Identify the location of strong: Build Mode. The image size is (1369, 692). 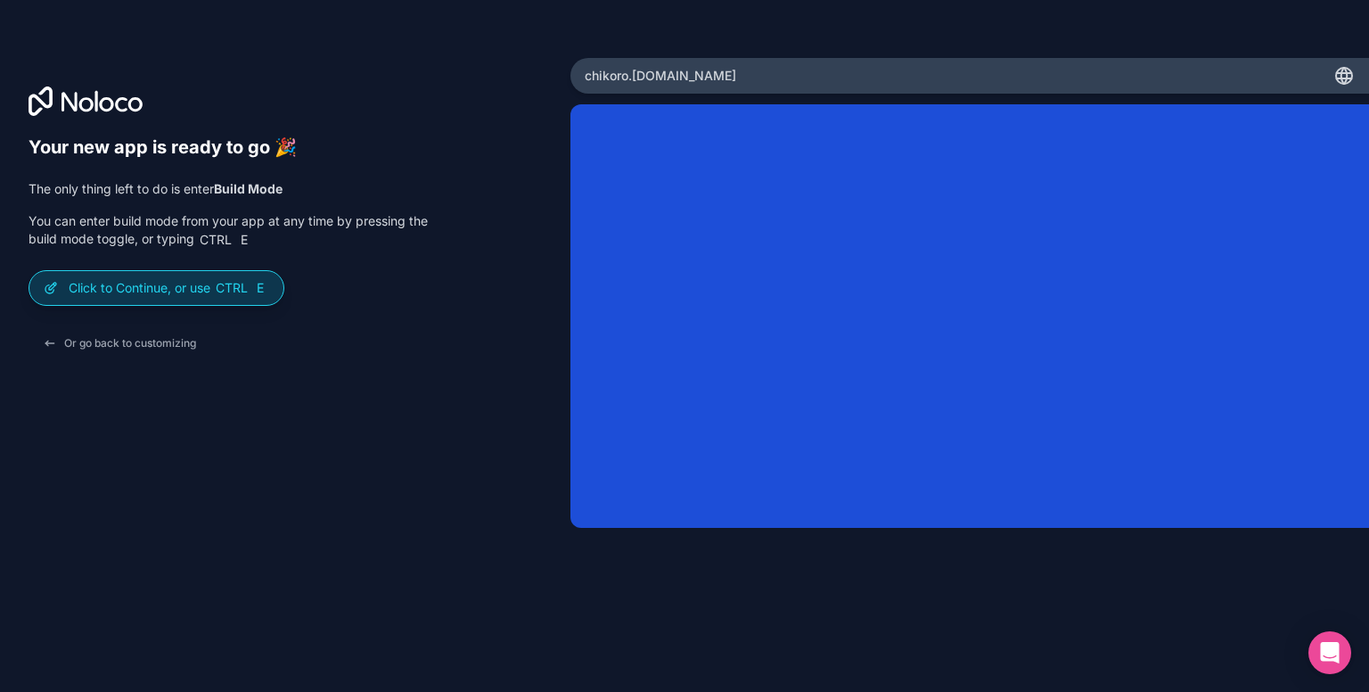
(248, 188).